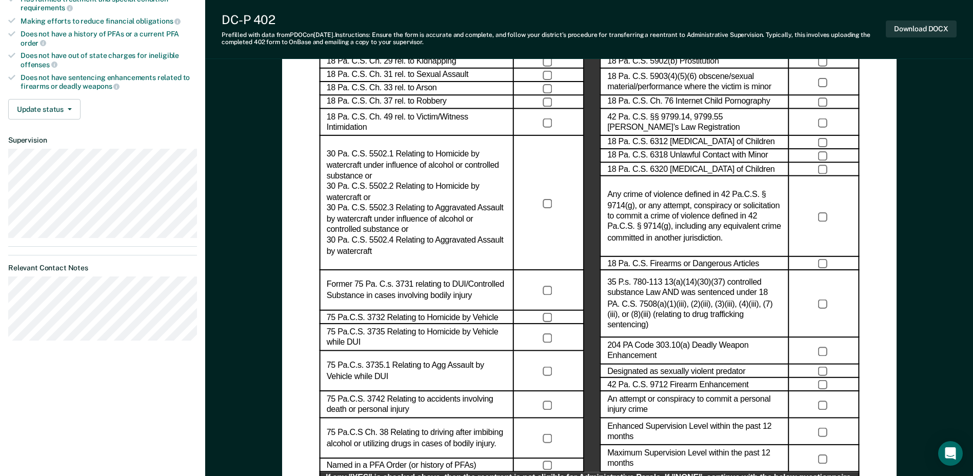 This screenshot has height=476, width=973. Describe the element at coordinates (695, 432) in the screenshot. I see `label: Enhanced Supervision Level within the past 12 months` at that location.